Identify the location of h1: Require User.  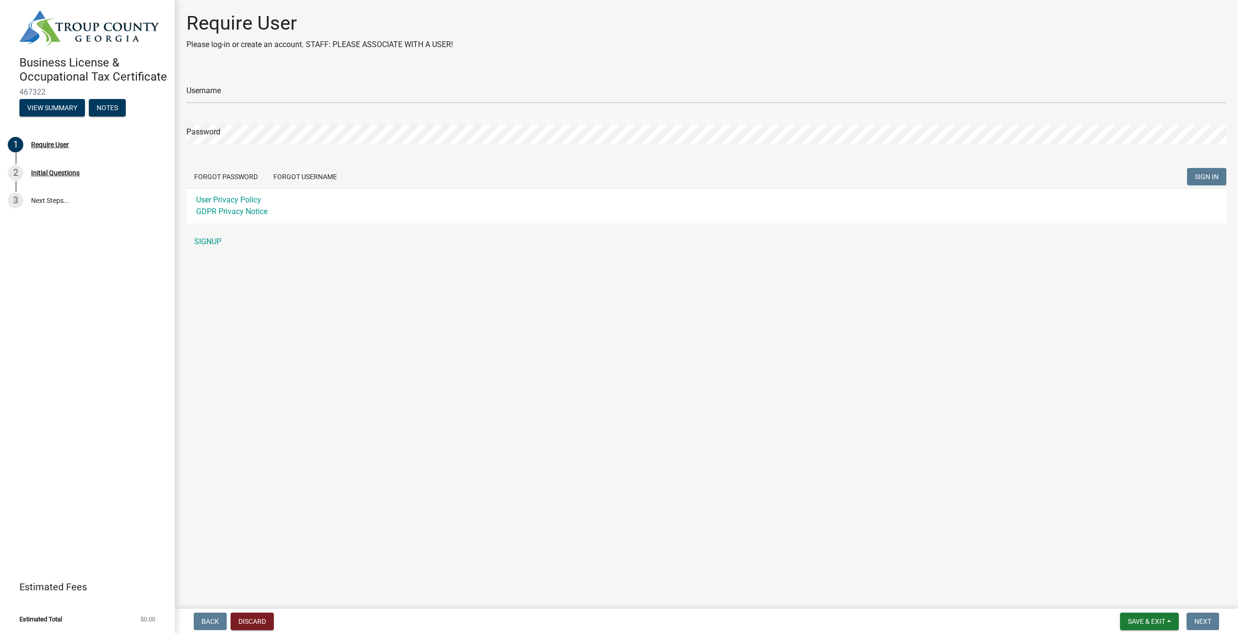
(319, 23).